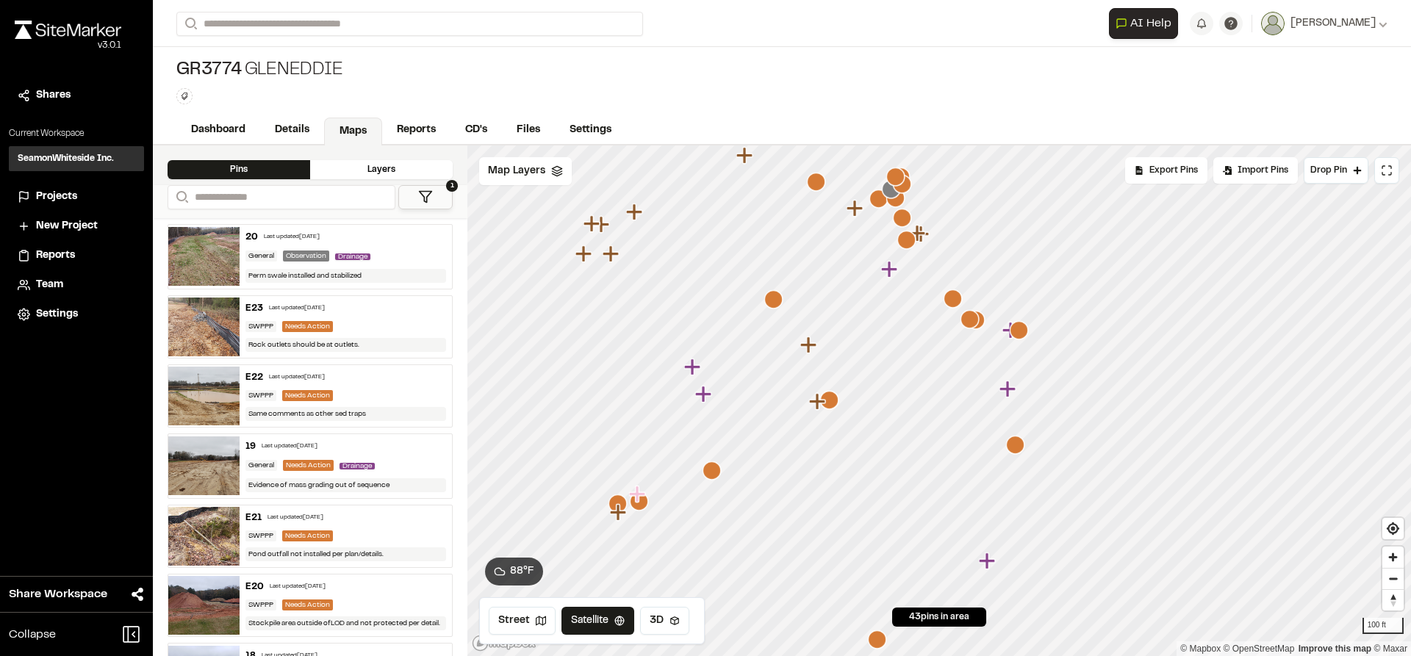 The image size is (1411, 656). Describe the element at coordinates (664, 621) in the screenshot. I see `button: 3D` at that location.